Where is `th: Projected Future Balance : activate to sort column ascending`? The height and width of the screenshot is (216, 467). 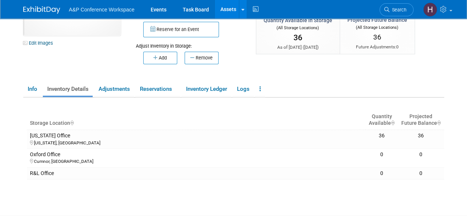
th: Projected Future Balance : activate to sort column ascending is located at coordinates (421, 120).